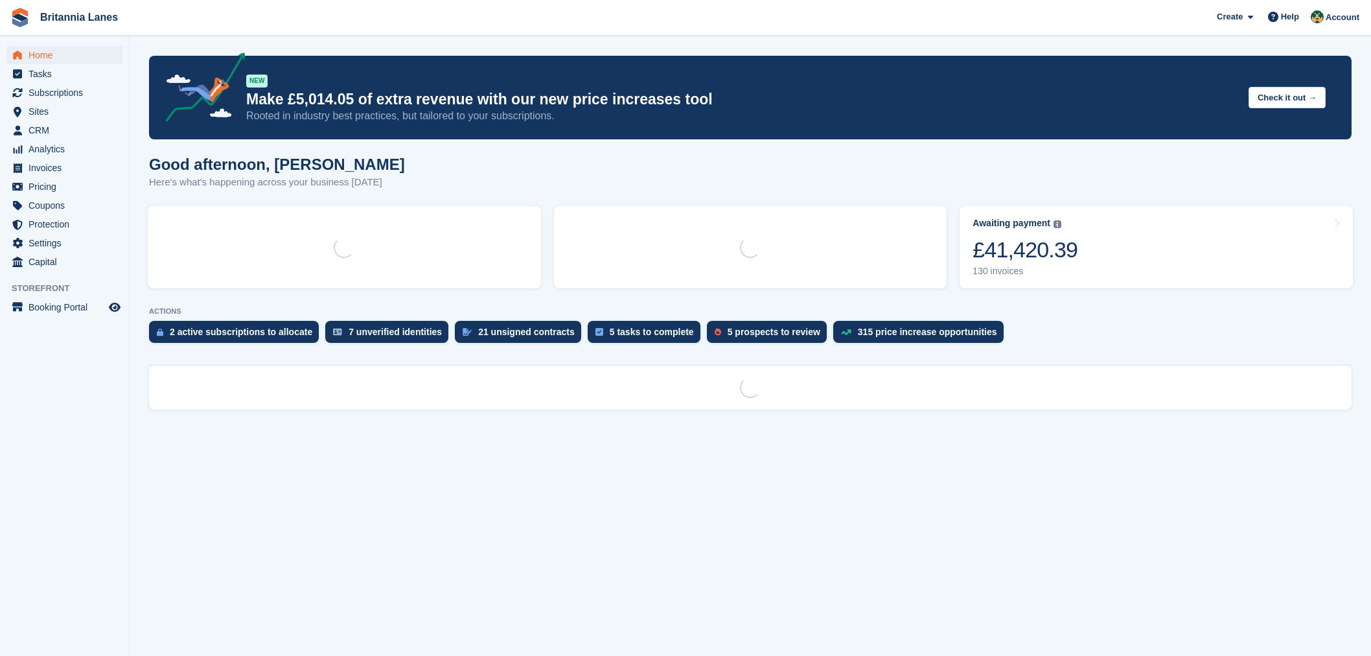 The height and width of the screenshot is (656, 1371). Describe the element at coordinates (67, 168) in the screenshot. I see `span: Invoices` at that location.